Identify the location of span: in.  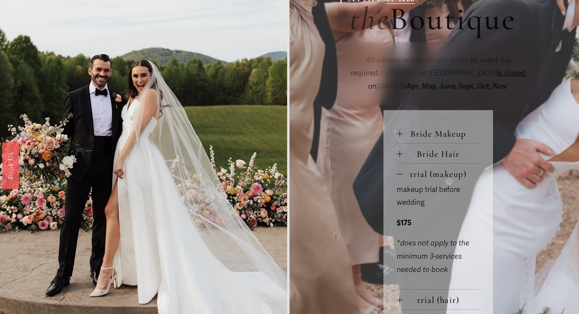
(454, 86).